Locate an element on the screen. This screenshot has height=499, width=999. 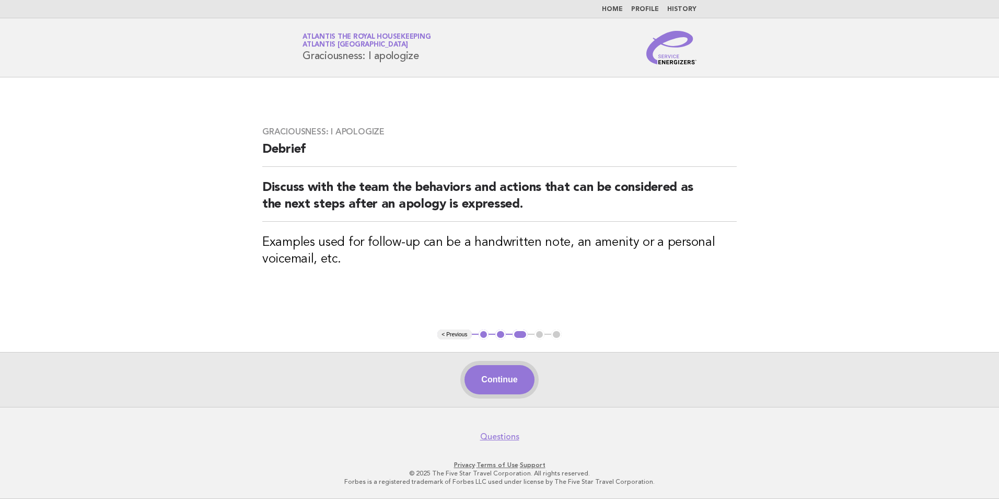
button: < Previous is located at coordinates (454, 334).